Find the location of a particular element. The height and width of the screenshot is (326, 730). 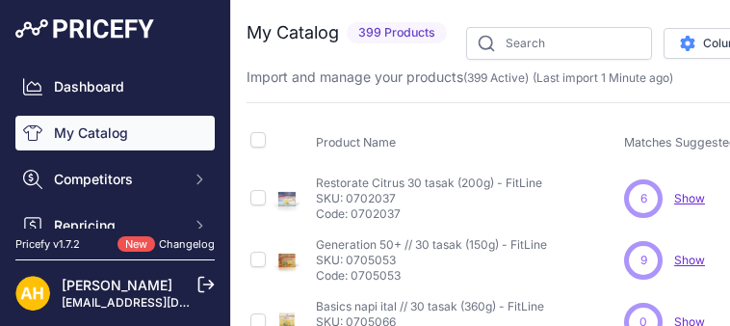

button: Competitors is located at coordinates (115, 179).